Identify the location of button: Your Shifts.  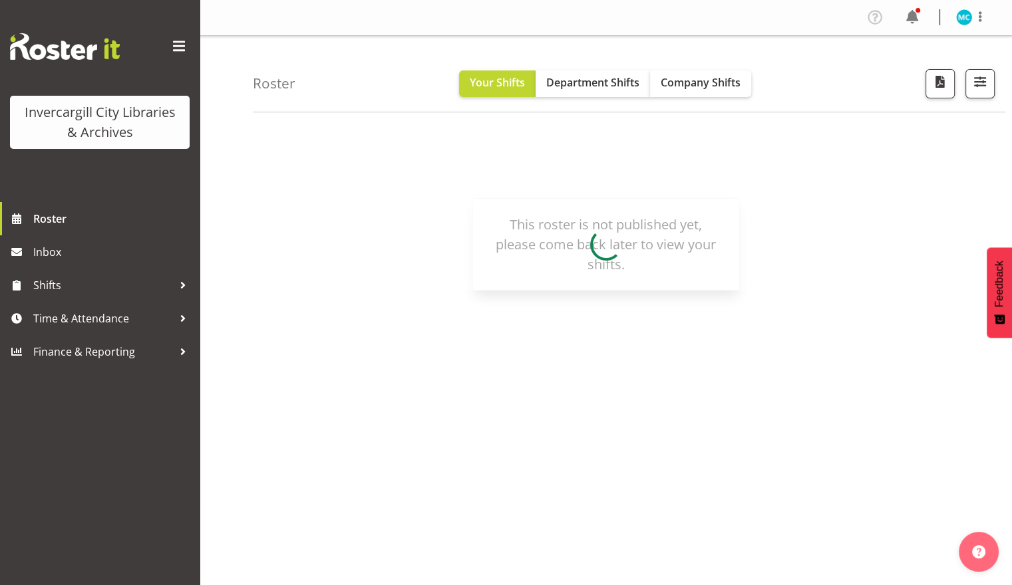
(497, 84).